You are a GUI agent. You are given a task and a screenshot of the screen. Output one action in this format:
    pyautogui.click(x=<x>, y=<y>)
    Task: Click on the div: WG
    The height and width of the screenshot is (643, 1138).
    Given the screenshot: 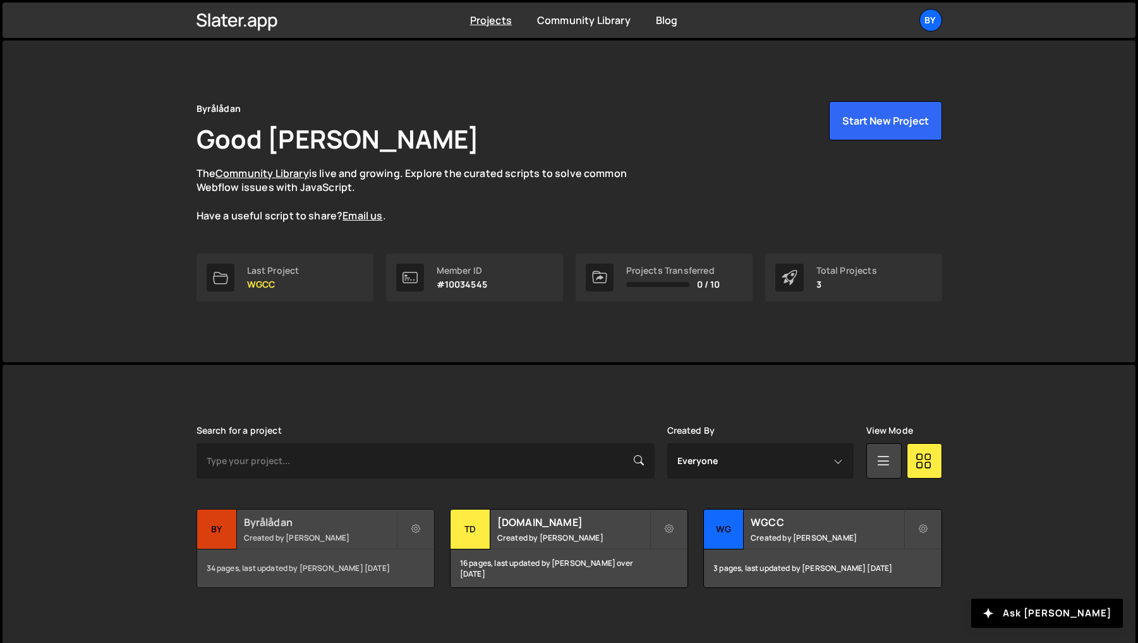 What is the action you would take?
    pyautogui.click(x=724, y=529)
    